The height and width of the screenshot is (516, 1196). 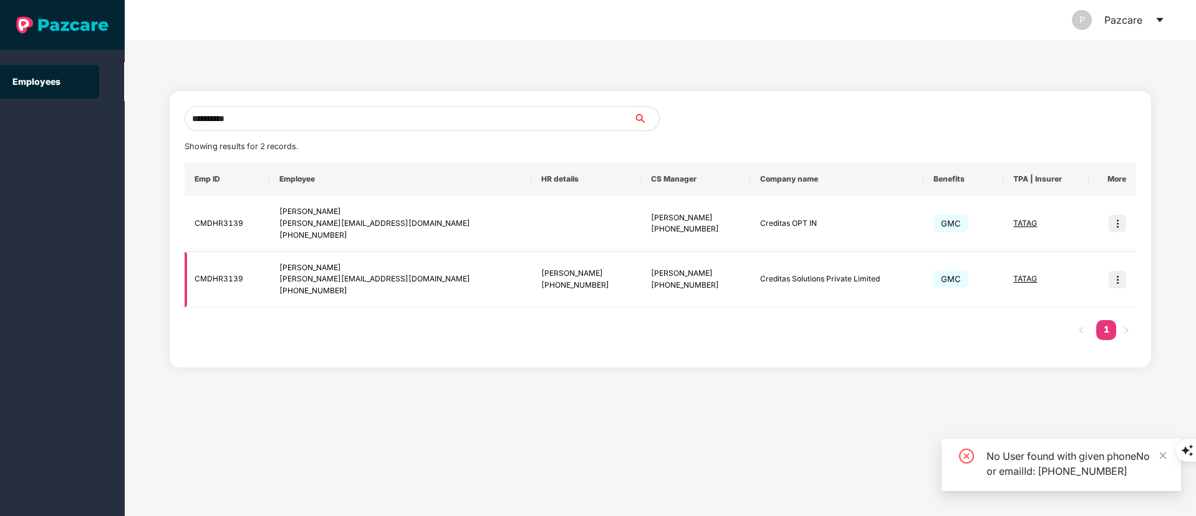 What do you see at coordinates (837, 224) in the screenshot?
I see `td: Creditas OPT IN` at bounding box center [837, 224].